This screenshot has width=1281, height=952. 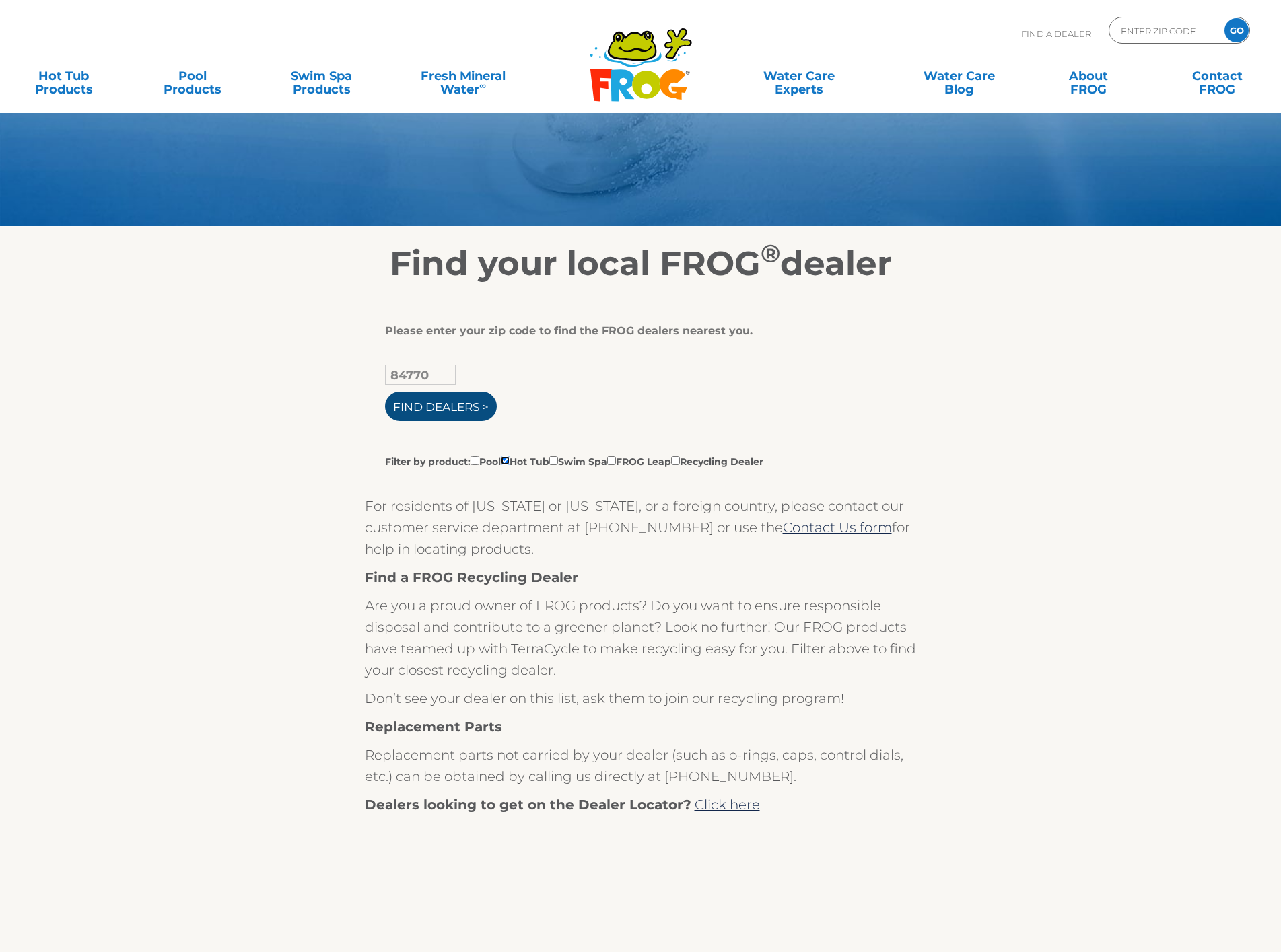 I want to click on a: Hot TubProducts, so click(x=63, y=76).